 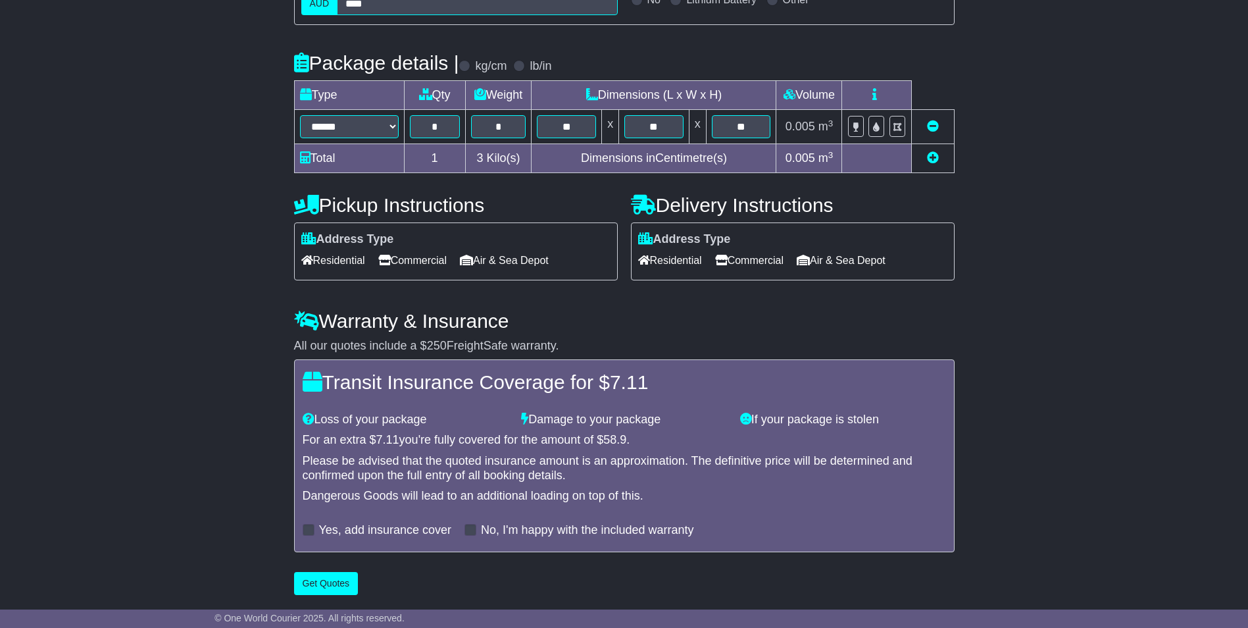 What do you see at coordinates (625, 468) in the screenshot?
I see `div: Please be advised that the quoted insurance amount is an approximation. The definitive price will...` at bounding box center [625, 468].